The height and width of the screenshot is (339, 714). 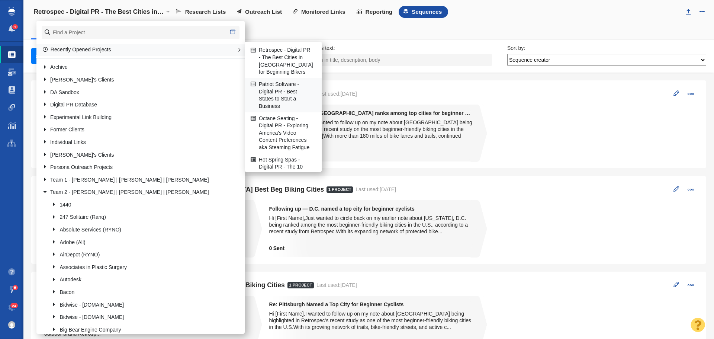 What do you see at coordinates (375, 12) in the screenshot?
I see `a: Reporting` at bounding box center [375, 12].